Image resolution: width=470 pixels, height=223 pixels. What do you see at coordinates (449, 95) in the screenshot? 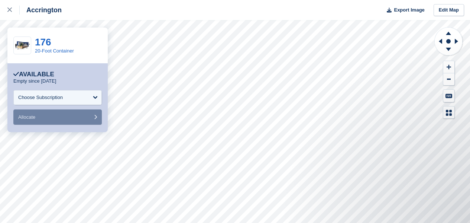
I see `button: Keyboard Shortcuts` at bounding box center [449, 95].